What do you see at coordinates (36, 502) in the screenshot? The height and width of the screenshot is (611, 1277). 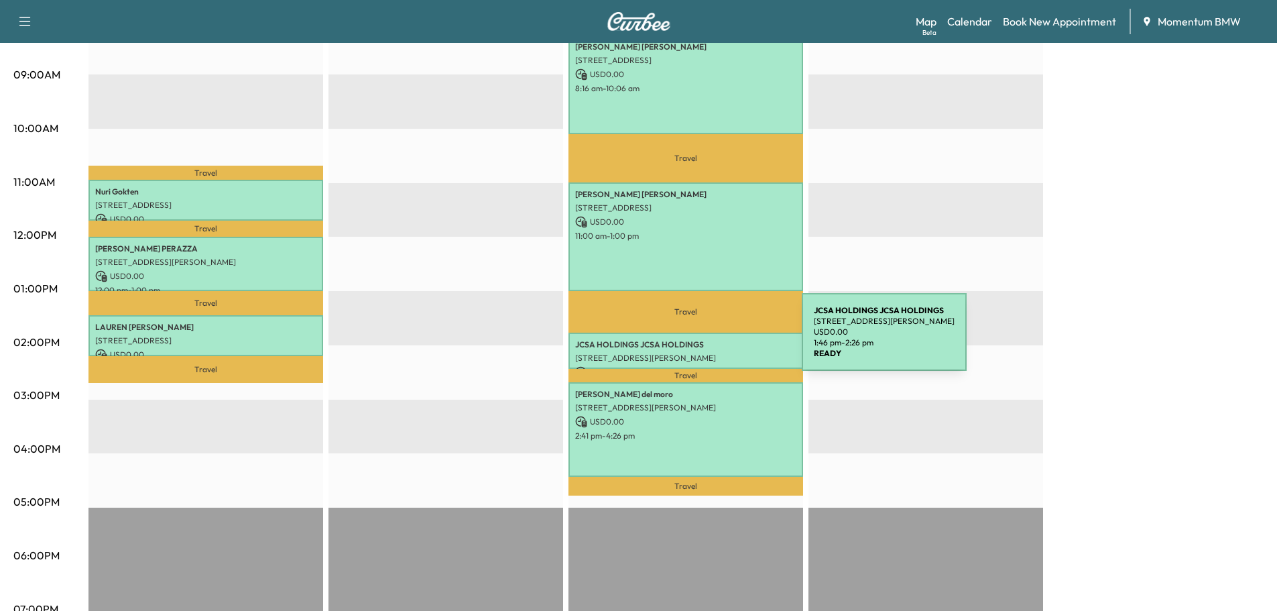 I see `p: 05:00PM` at bounding box center [36, 502].